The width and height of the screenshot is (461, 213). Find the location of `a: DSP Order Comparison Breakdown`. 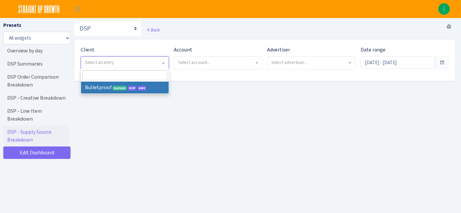

a: DSP Order Comparison Breakdown is located at coordinates (36, 81).